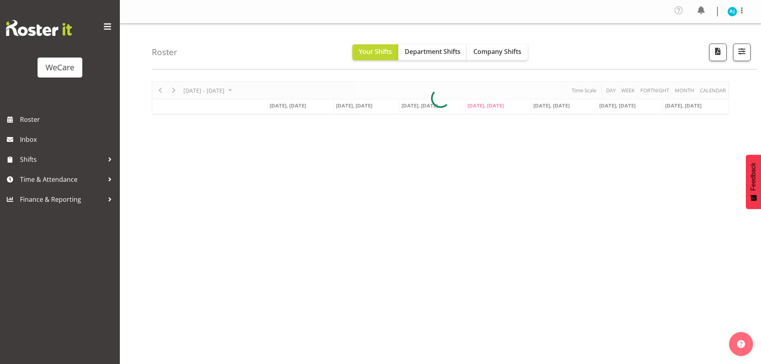  I want to click on span: Company Shifts, so click(497, 52).